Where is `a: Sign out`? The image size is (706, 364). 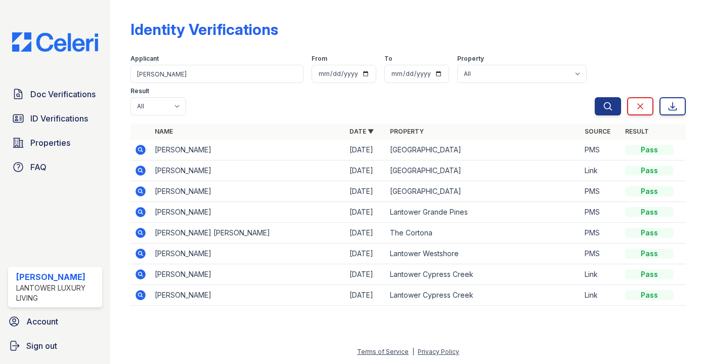 a: Sign out is located at coordinates (55, 345).